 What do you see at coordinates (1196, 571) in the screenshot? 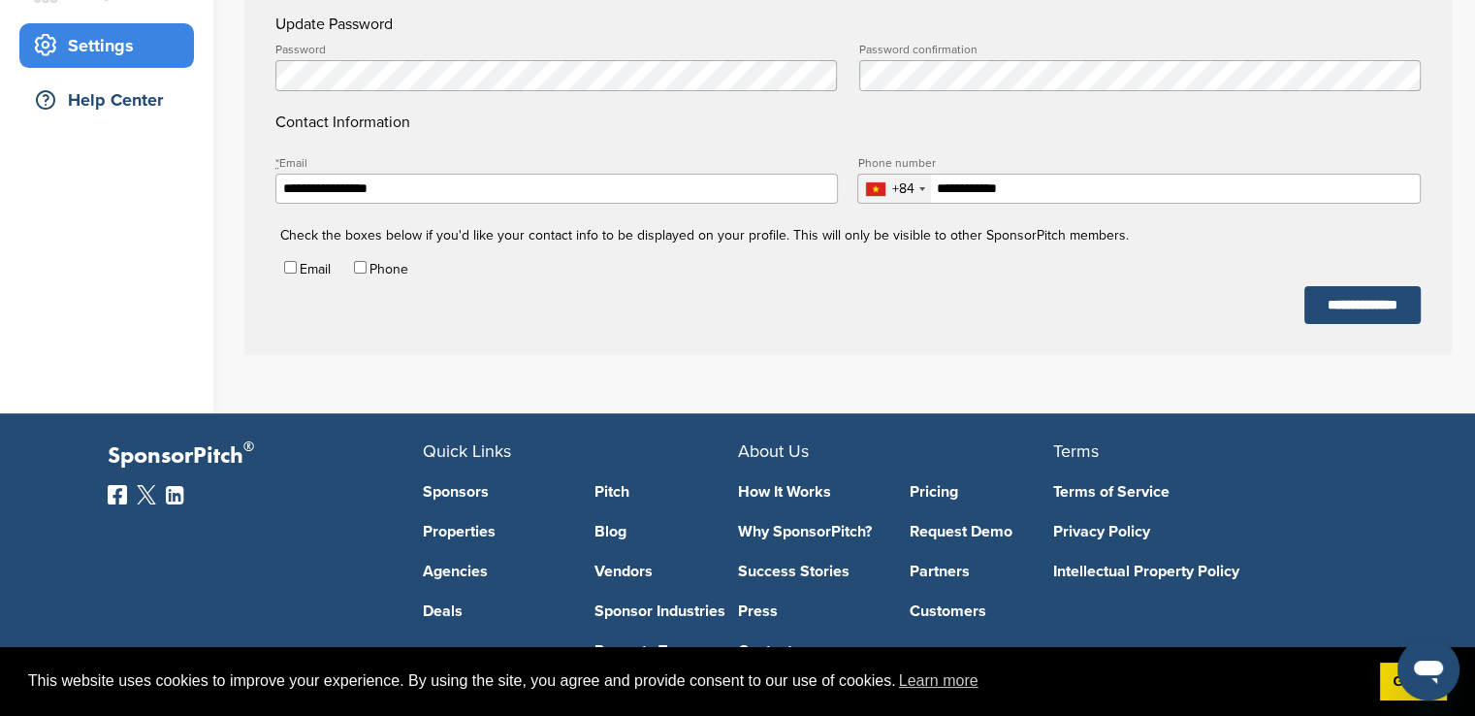
I see `a: Intellectual Property Policy` at bounding box center [1196, 571].